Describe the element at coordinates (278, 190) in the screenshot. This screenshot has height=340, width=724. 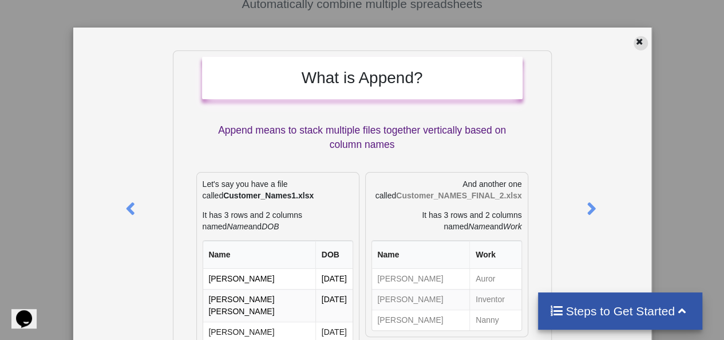
I see `p: Let's say you have a file called` at that location.